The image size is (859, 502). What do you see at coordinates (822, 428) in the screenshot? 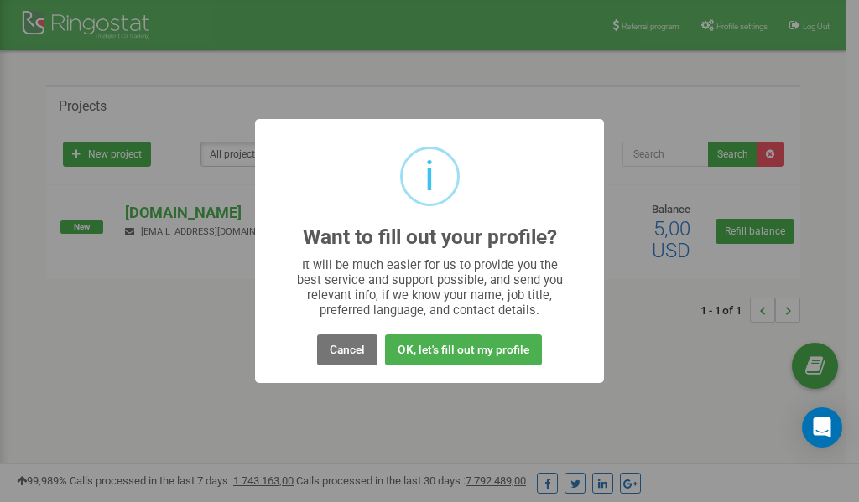
I see `div: Open Intercom Messenger` at bounding box center [822, 428].